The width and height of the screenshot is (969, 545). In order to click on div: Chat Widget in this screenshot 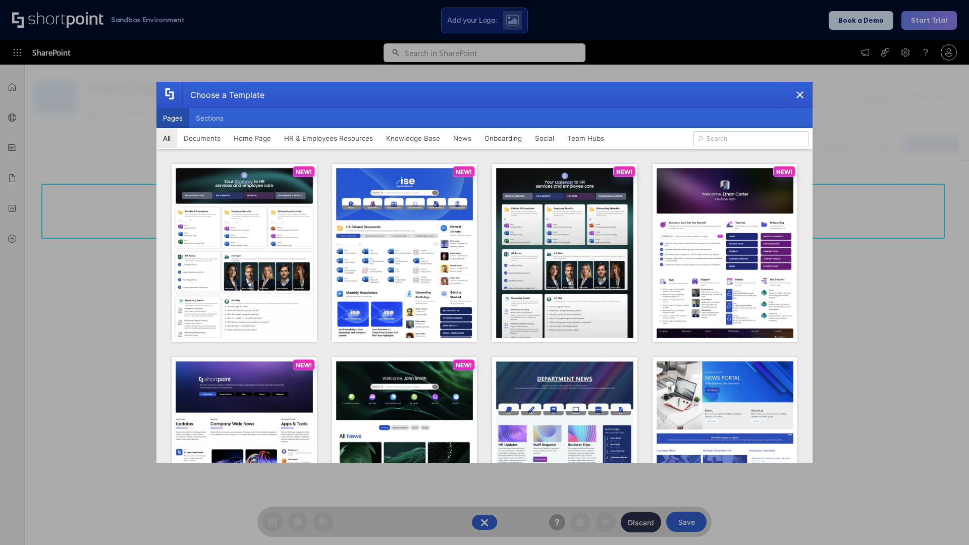, I will do `click(878, 487)`.